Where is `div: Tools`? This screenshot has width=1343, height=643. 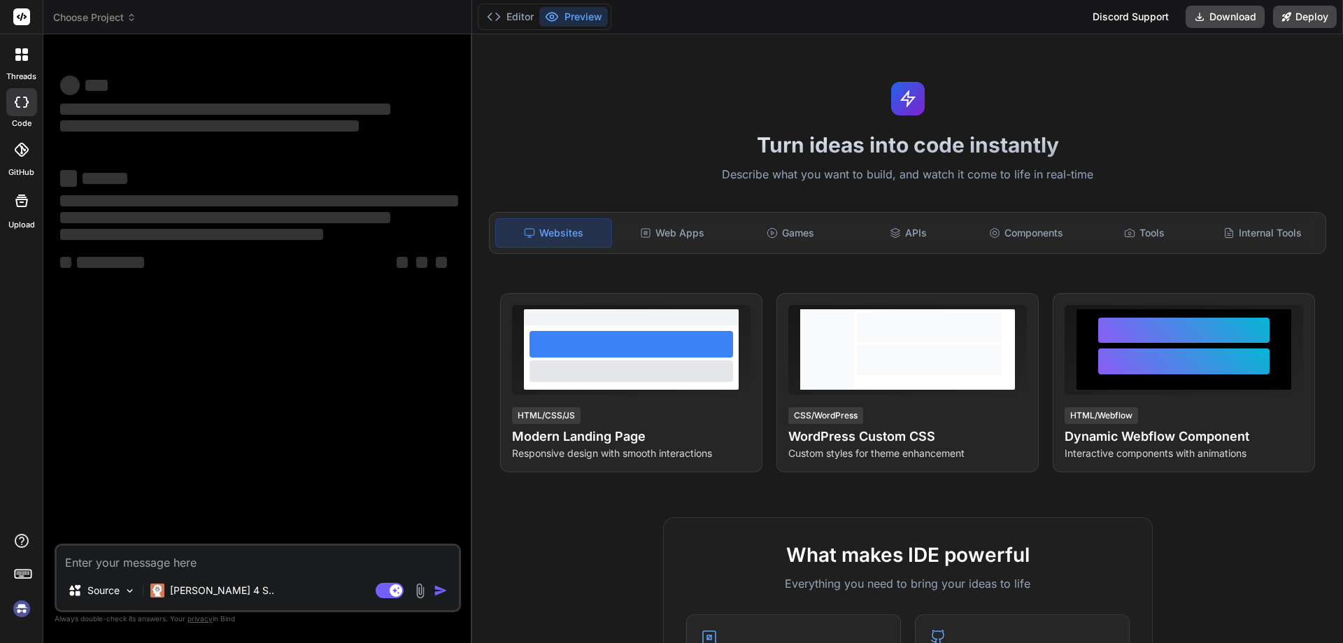 div: Tools is located at coordinates (1144, 233).